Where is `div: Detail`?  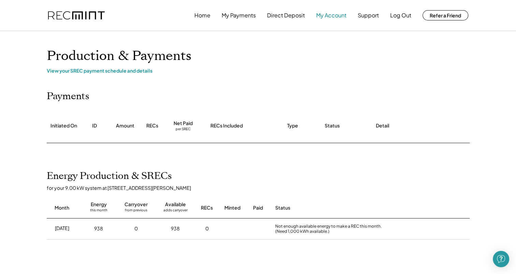
div: Detail is located at coordinates (382, 126).